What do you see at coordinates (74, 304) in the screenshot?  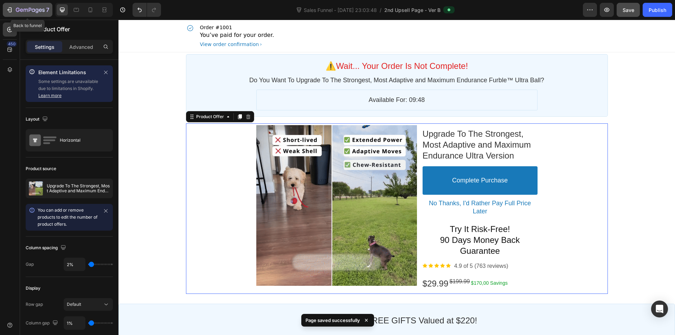 I see `span: Default` at bounding box center [74, 304].